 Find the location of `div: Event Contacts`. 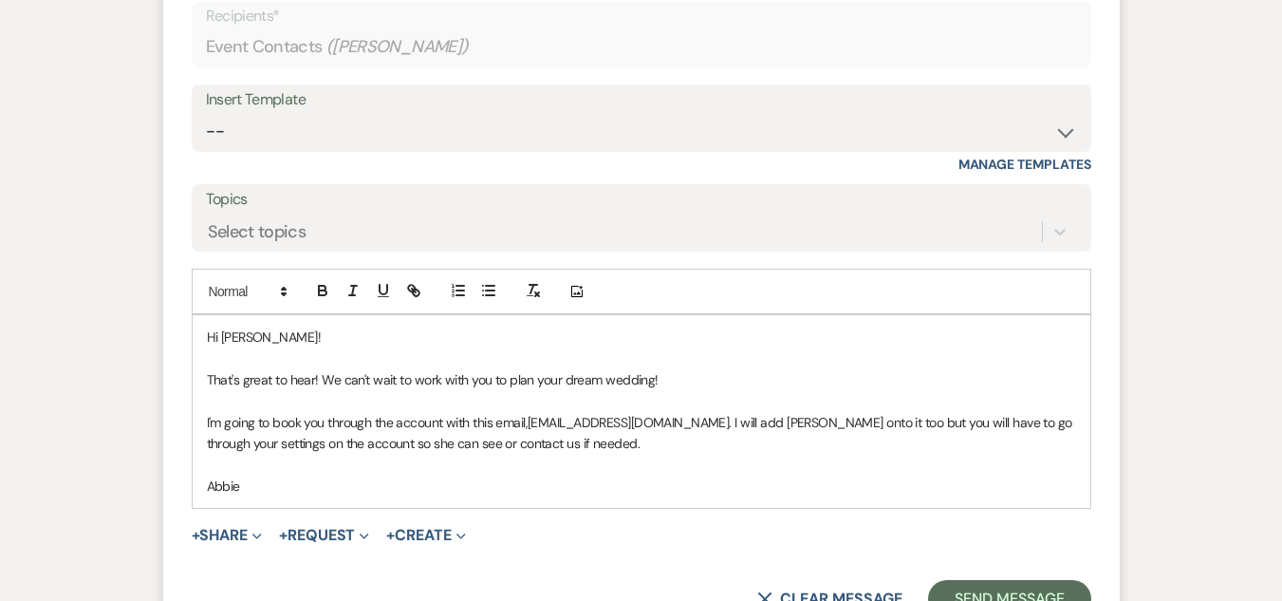

div: Event Contacts is located at coordinates (642, 47).